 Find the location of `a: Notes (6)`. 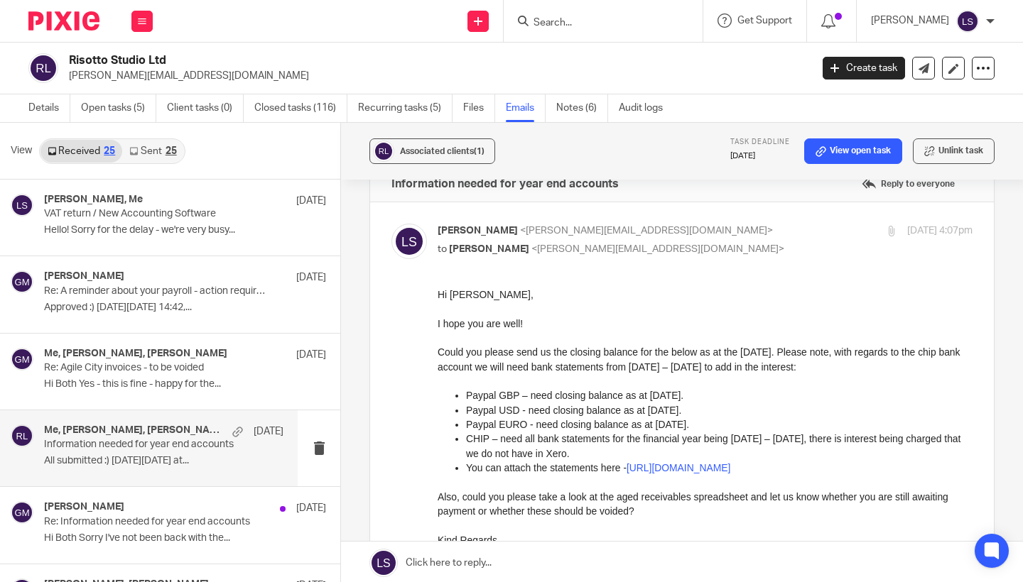

a: Notes (6) is located at coordinates (582, 108).